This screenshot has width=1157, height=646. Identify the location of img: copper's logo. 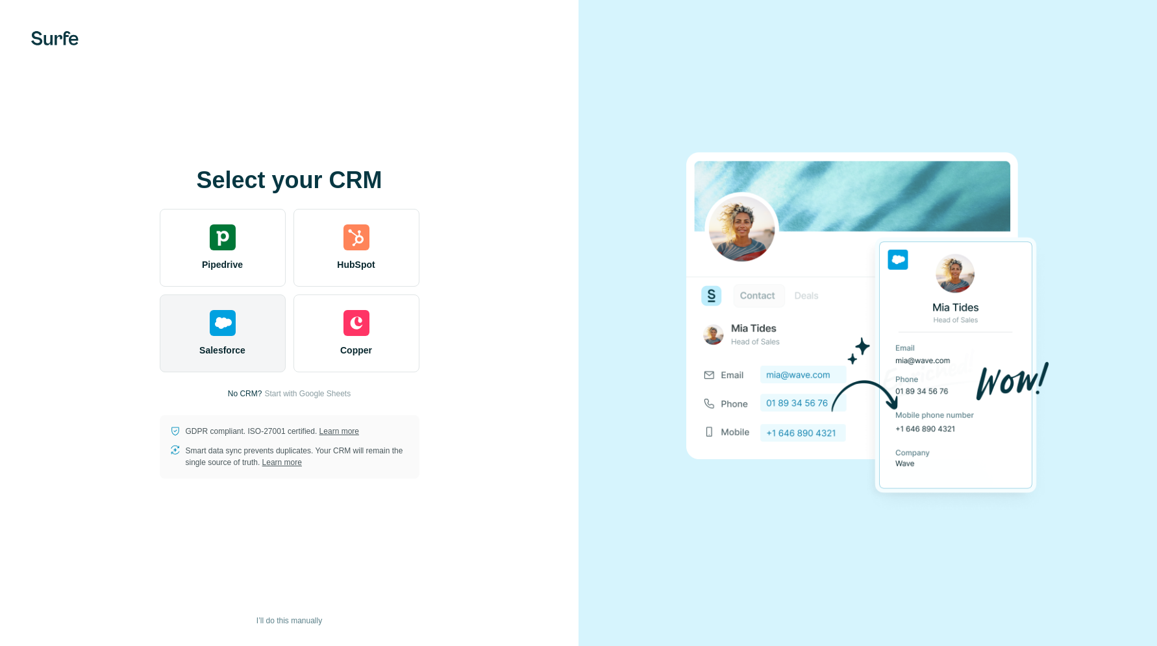
(356, 323).